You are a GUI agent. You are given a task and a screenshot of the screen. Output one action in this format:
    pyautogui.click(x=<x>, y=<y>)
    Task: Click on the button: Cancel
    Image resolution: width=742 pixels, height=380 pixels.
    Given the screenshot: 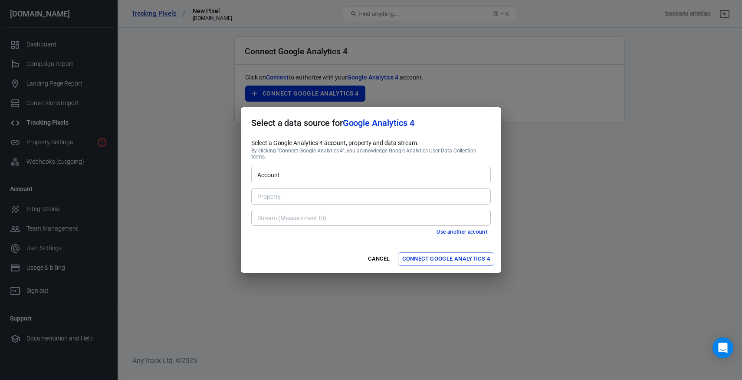 What is the action you would take?
    pyautogui.click(x=379, y=259)
    